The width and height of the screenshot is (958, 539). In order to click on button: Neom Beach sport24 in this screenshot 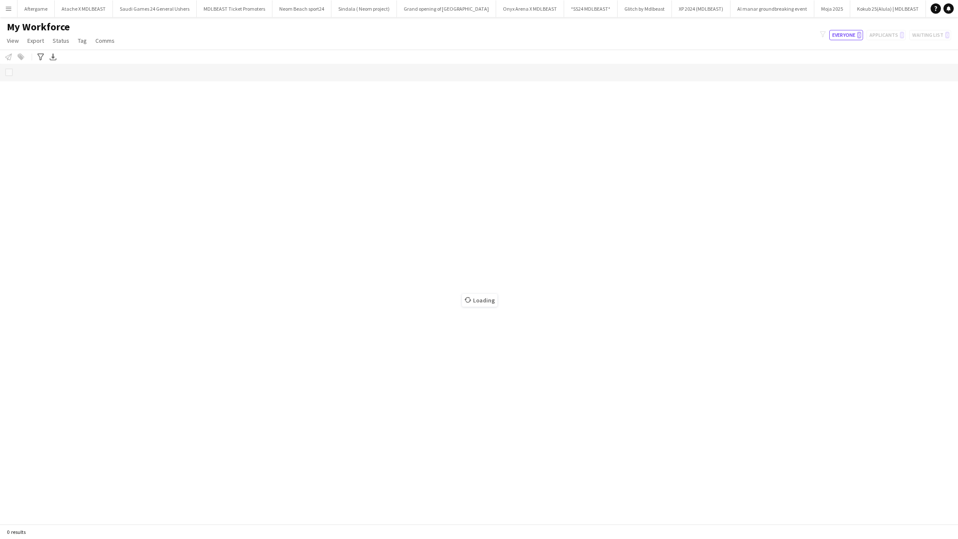, I will do `click(302, 9)`.